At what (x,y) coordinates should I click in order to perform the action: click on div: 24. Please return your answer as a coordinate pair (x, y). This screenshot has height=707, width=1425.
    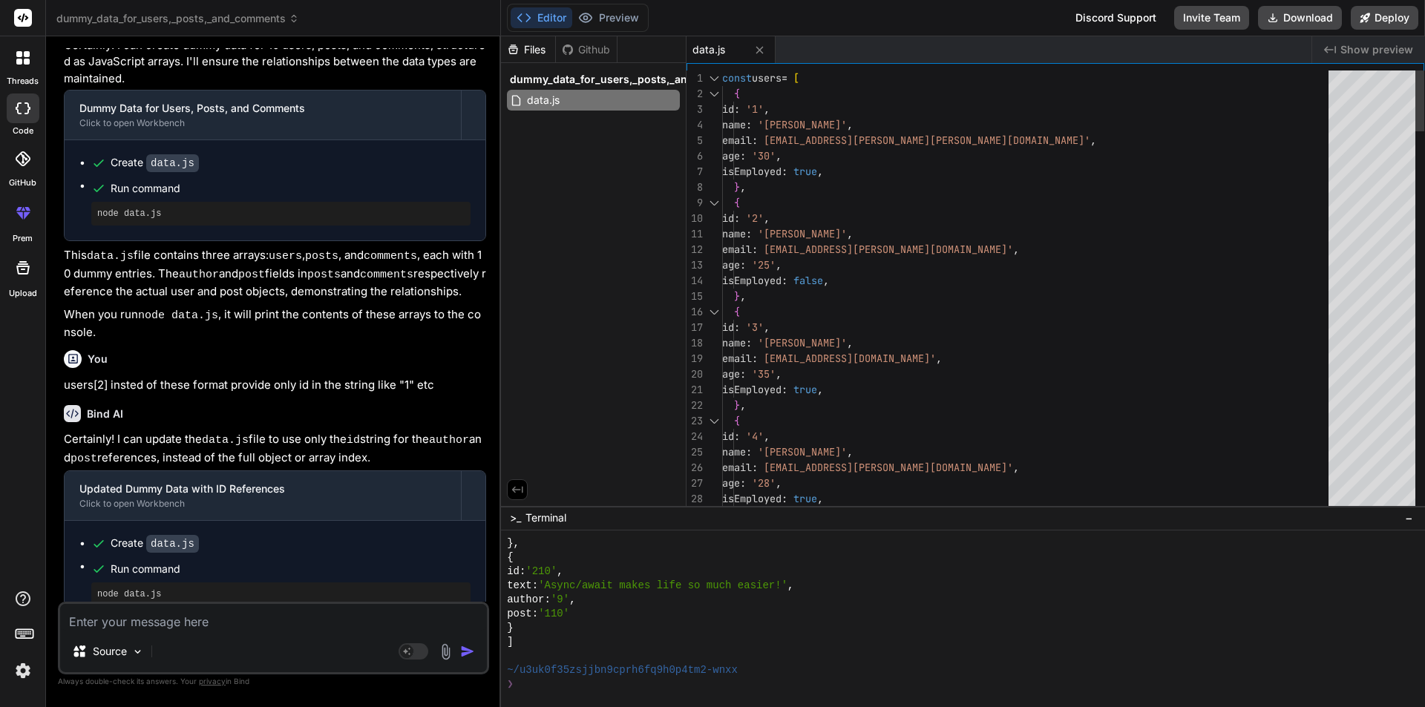
    Looking at the image, I should click on (695, 436).